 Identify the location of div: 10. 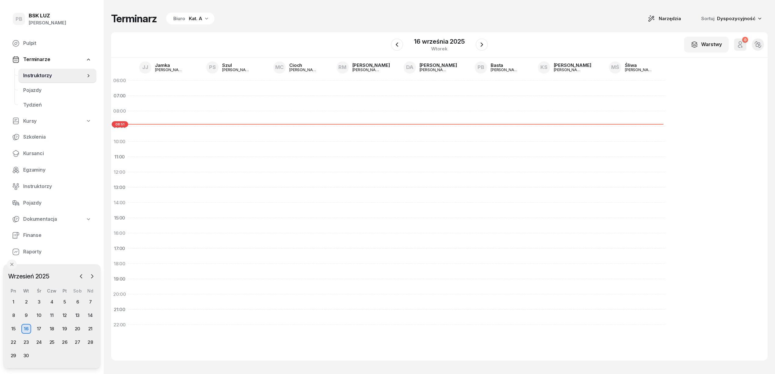
(39, 315).